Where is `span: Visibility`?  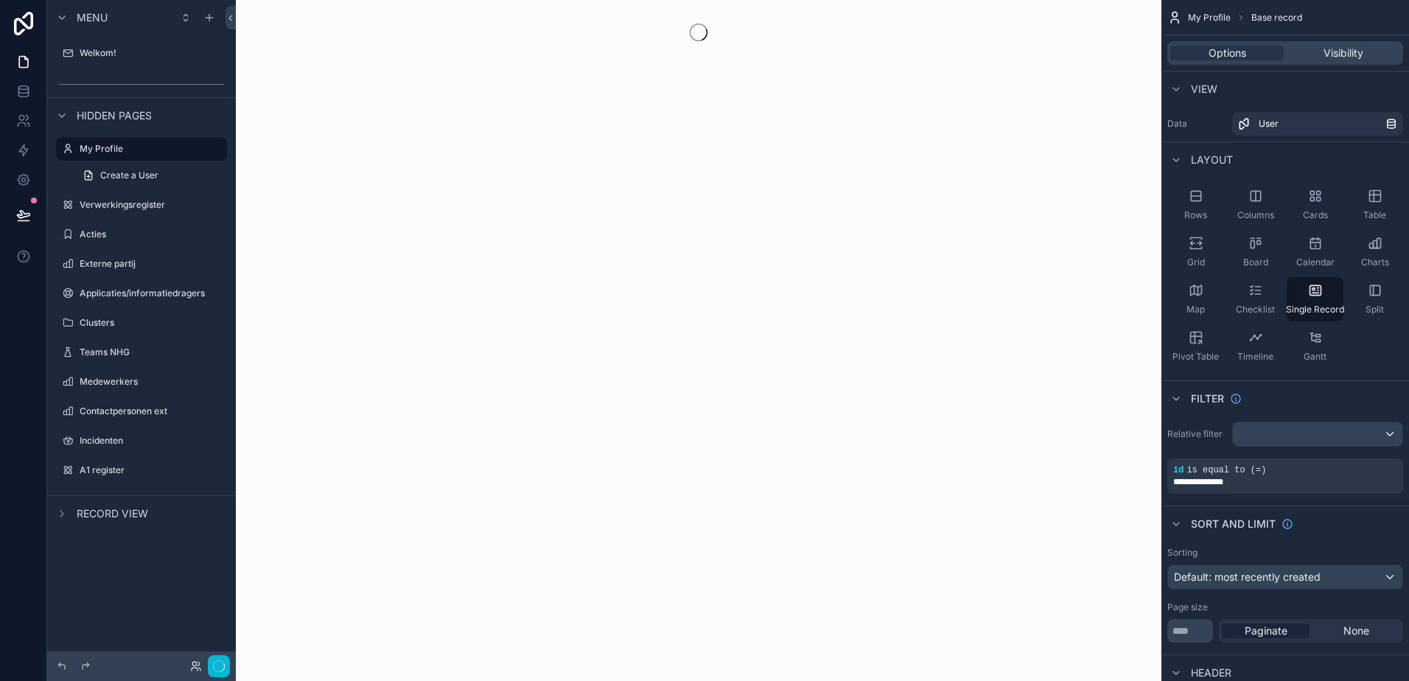
span: Visibility is located at coordinates (1344, 53).